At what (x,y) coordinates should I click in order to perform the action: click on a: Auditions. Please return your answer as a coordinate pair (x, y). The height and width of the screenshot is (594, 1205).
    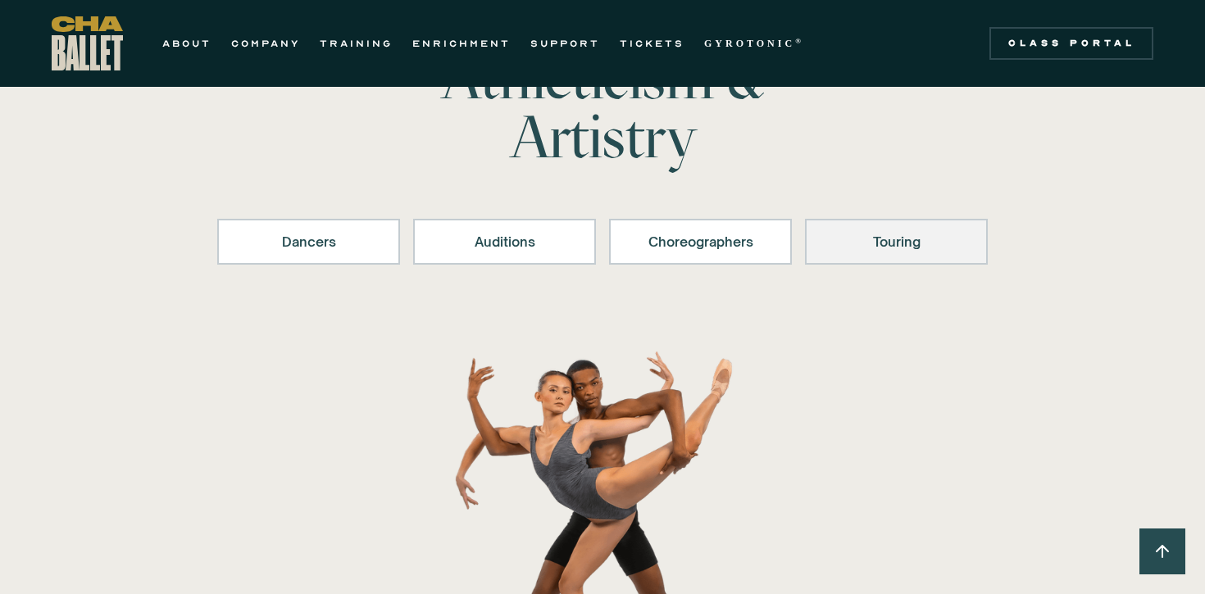
    Looking at the image, I should click on (504, 242).